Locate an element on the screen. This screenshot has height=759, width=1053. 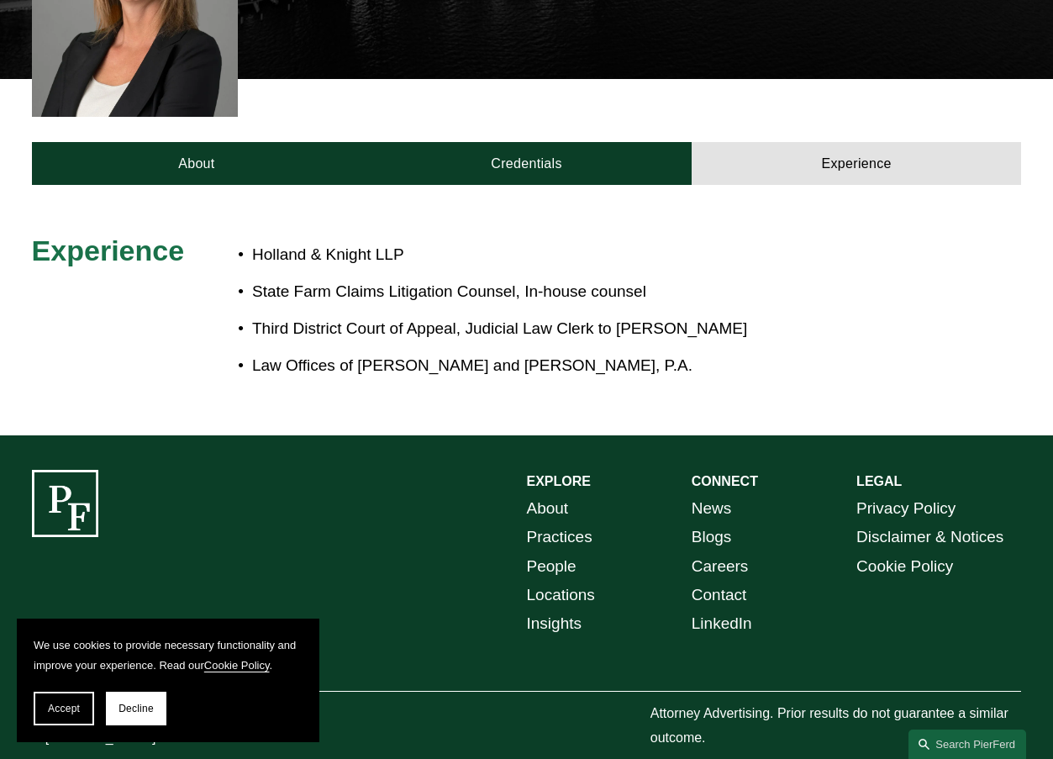
p: State Farm Claims Litigation Counsel, In-house counsel is located at coordinates (575, 292).